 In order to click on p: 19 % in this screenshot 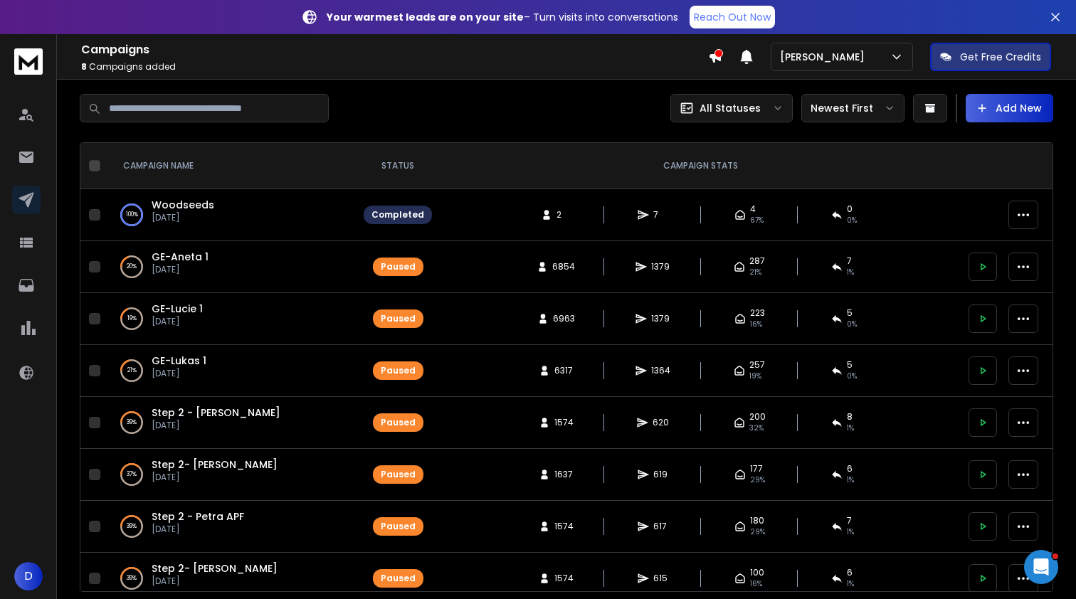, I will do `click(132, 319)`.